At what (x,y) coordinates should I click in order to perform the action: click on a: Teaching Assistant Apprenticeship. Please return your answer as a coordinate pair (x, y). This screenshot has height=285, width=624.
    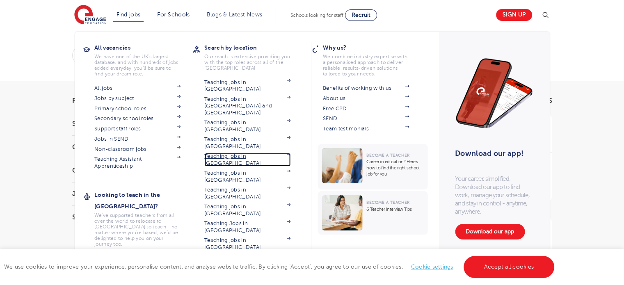
    Looking at the image, I should click on (137, 162).